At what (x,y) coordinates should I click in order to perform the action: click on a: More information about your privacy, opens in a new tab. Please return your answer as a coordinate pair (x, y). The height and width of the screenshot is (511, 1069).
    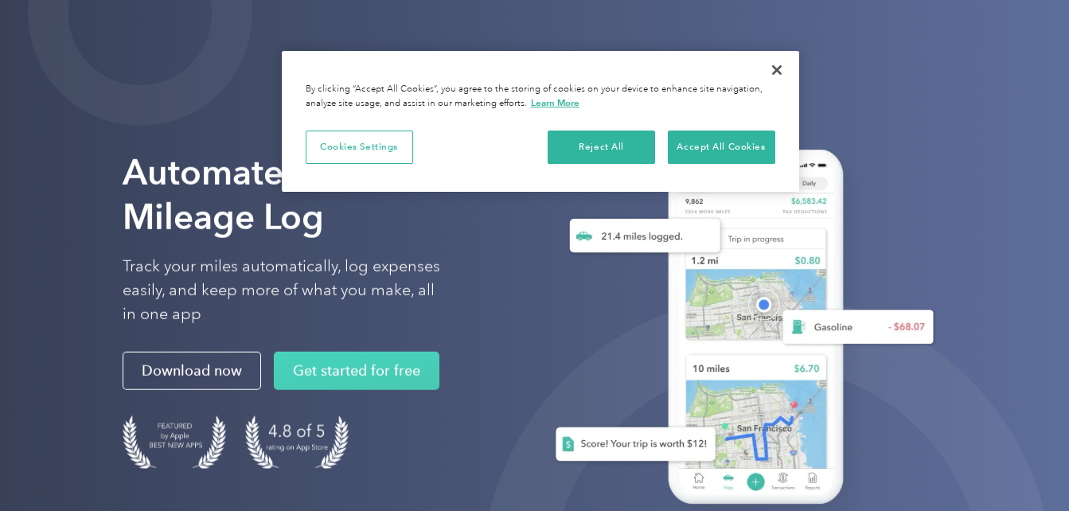
    Looking at the image, I should click on (555, 103).